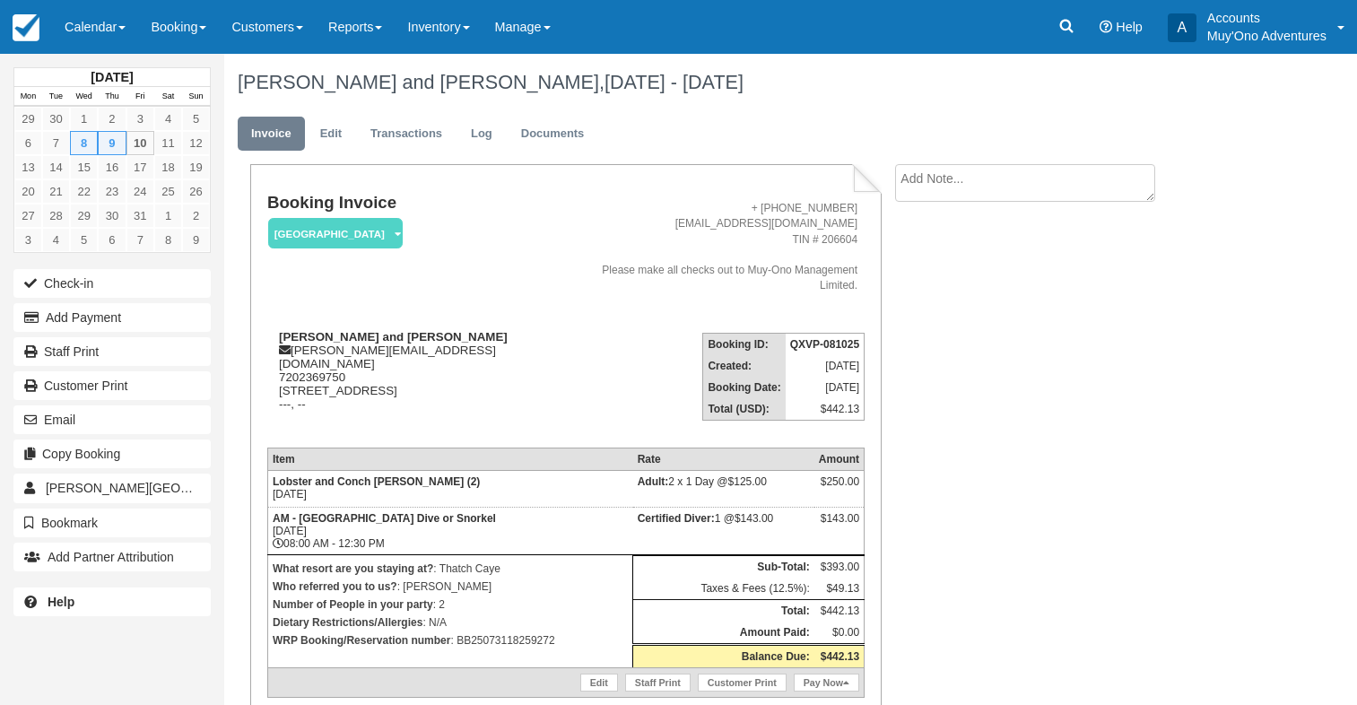 Image resolution: width=1357 pixels, height=705 pixels. I want to click on a: 25, so click(168, 191).